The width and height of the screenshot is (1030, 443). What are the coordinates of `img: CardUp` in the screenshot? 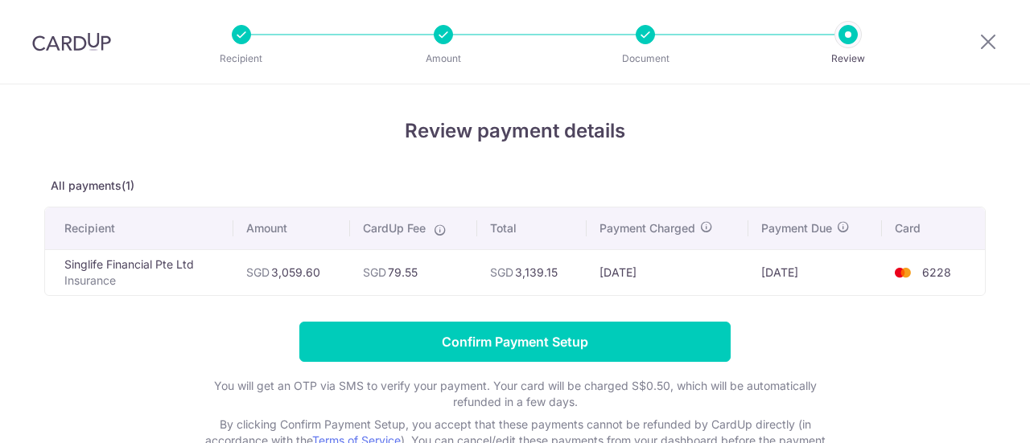 It's located at (72, 42).